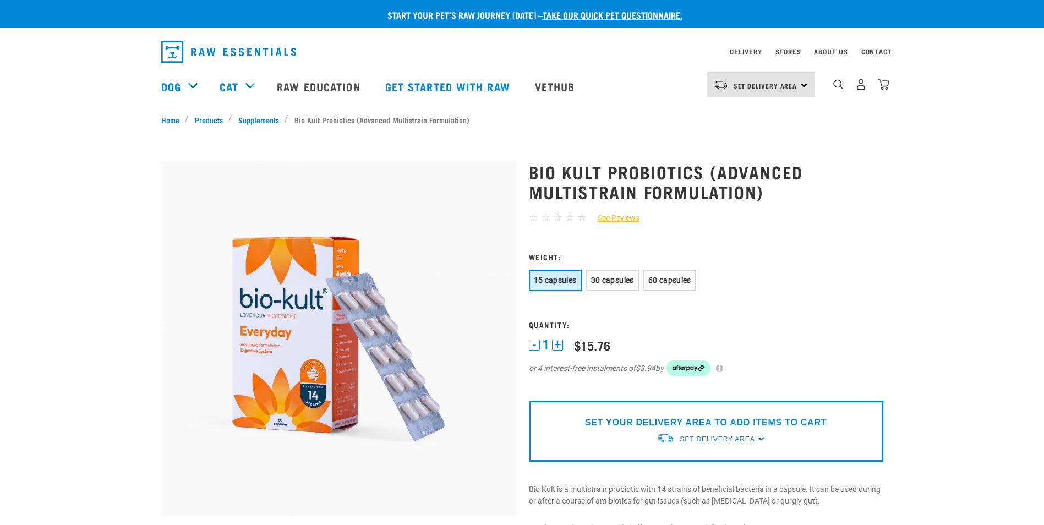 The width and height of the screenshot is (1044, 525). Describe the element at coordinates (258, 119) in the screenshot. I see `a: Supplements` at that location.